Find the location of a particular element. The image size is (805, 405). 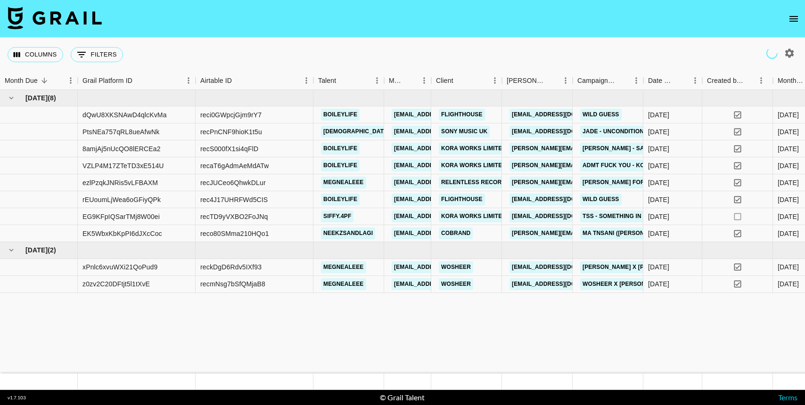

a: KORA WORKS LIMITED is located at coordinates (474, 165).